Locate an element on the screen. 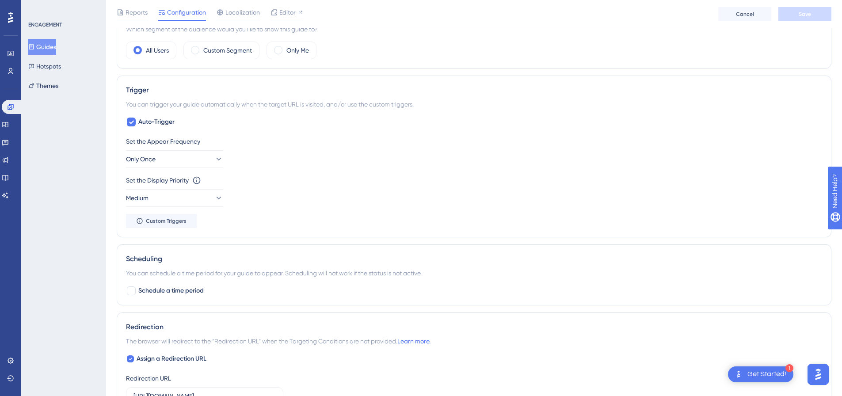  div: Scheduling is located at coordinates (474, 259).